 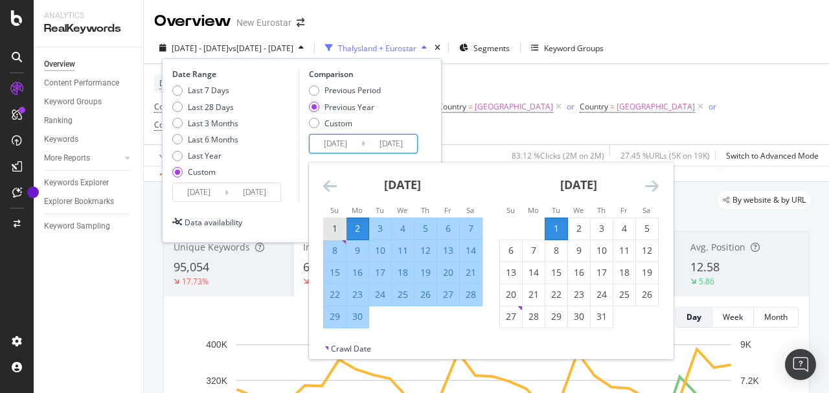 I want to click on div: Keyword Groups, so click(x=73, y=102).